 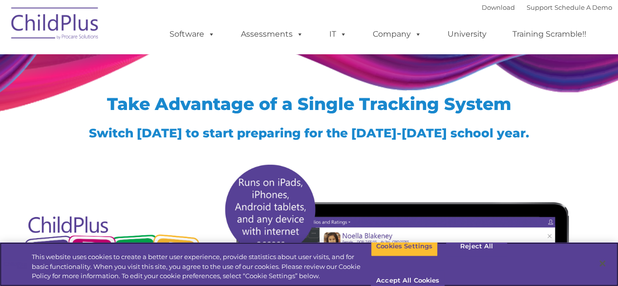 I want to click on a: Company, so click(x=397, y=34).